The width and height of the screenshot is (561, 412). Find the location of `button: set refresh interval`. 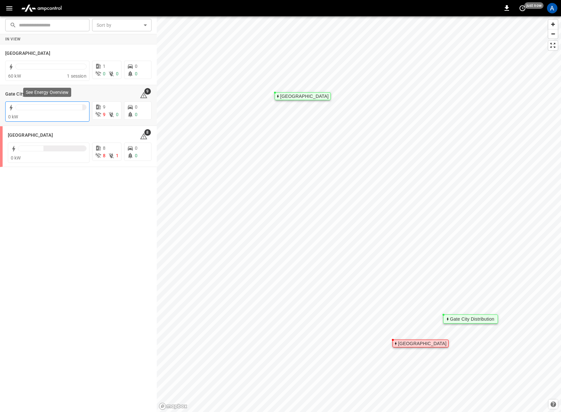

button: set refresh interval is located at coordinates (523, 8).